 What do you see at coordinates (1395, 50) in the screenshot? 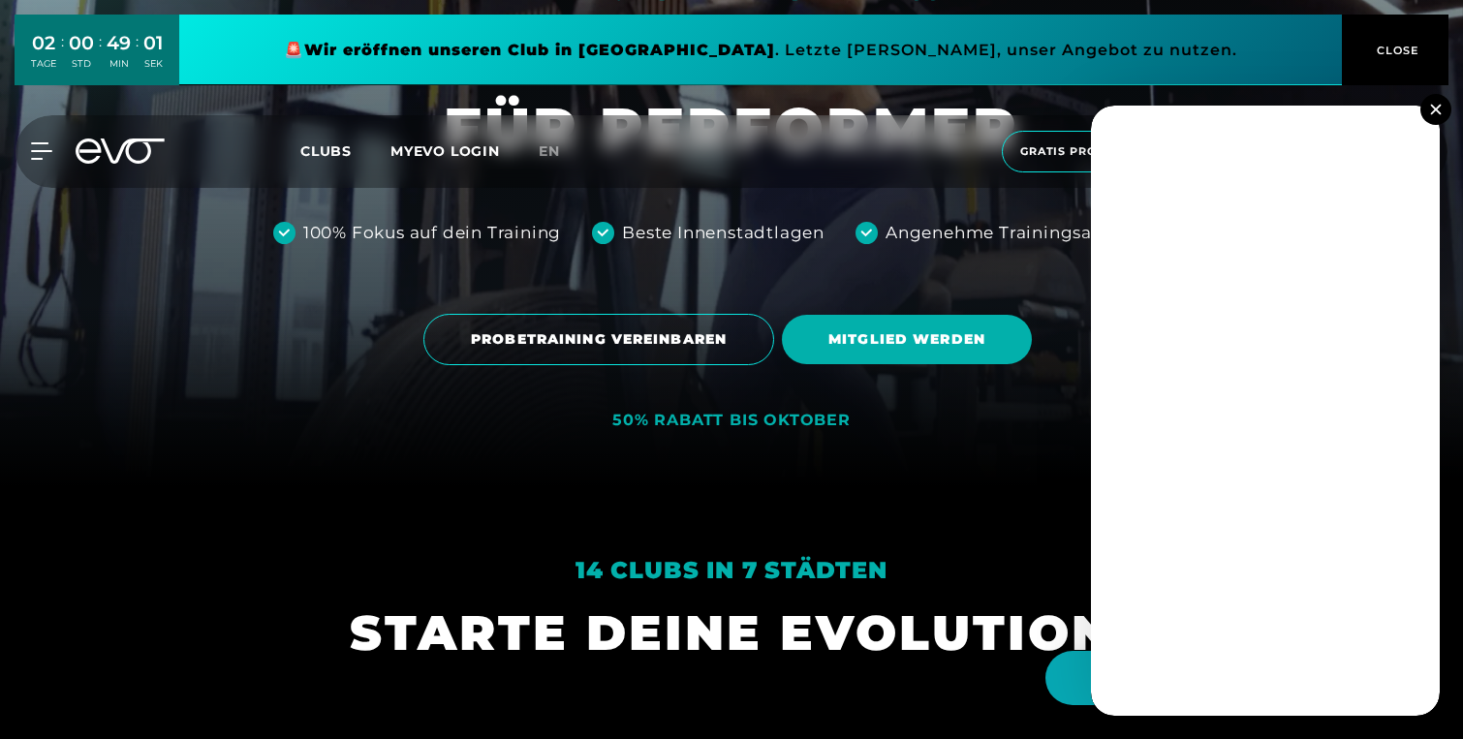
I see `span: CLOSE` at bounding box center [1395, 50].